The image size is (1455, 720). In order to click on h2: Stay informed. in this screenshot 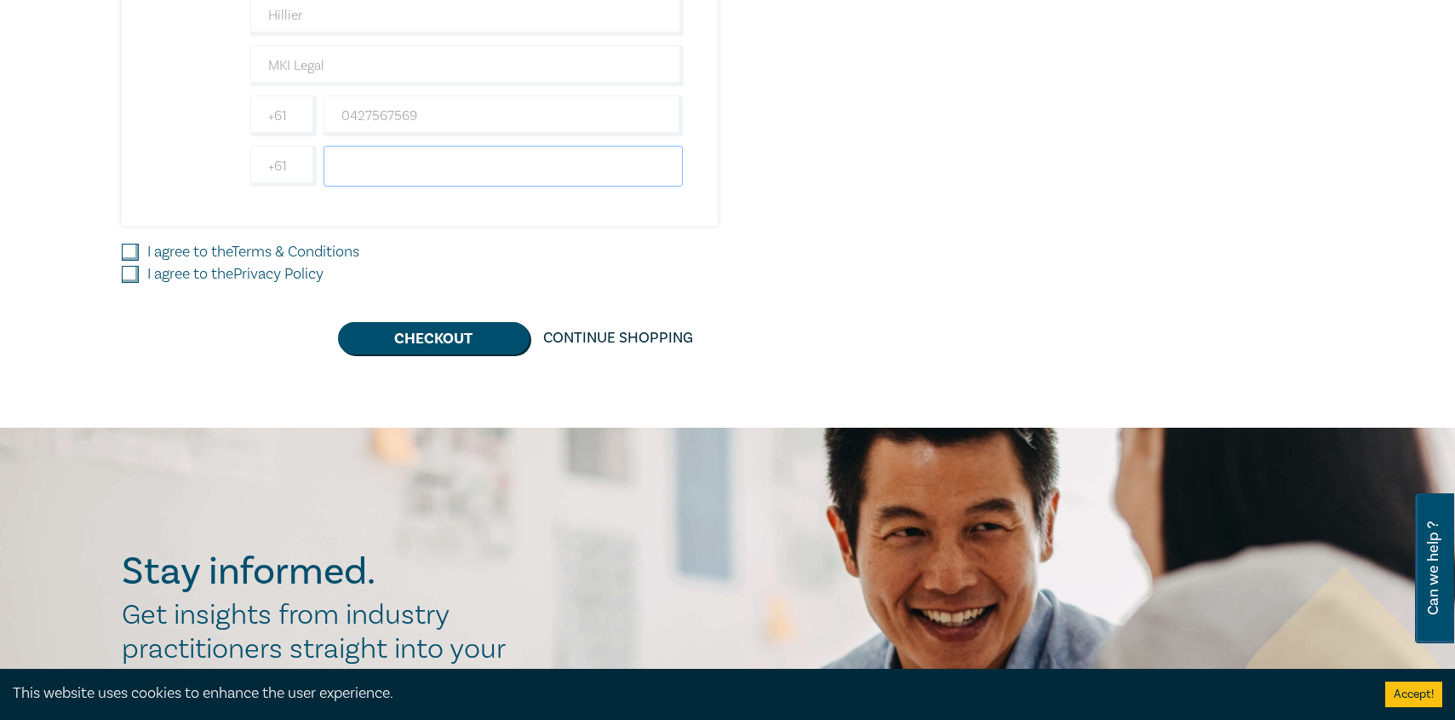, I will do `click(323, 571)`.